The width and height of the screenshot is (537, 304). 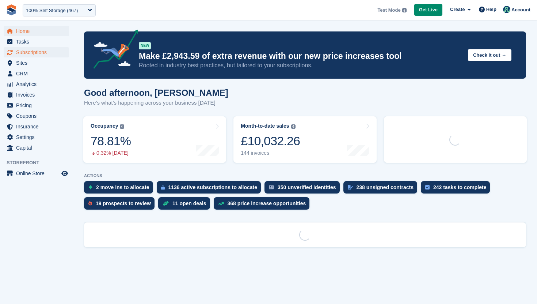 I want to click on div: 1136 active subscriptions to allocate, so click(x=213, y=187).